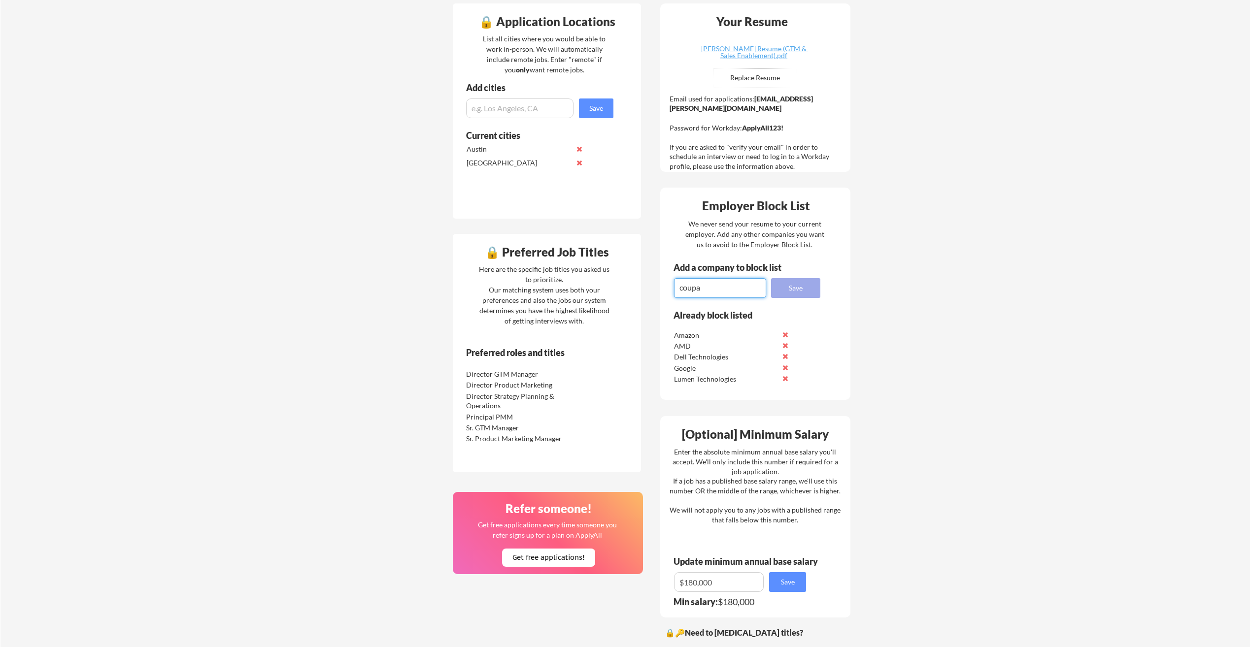 This screenshot has height=647, width=1250. What do you see at coordinates (533, 353) in the screenshot?
I see `div: Preferred roles and titles` at bounding box center [533, 353].